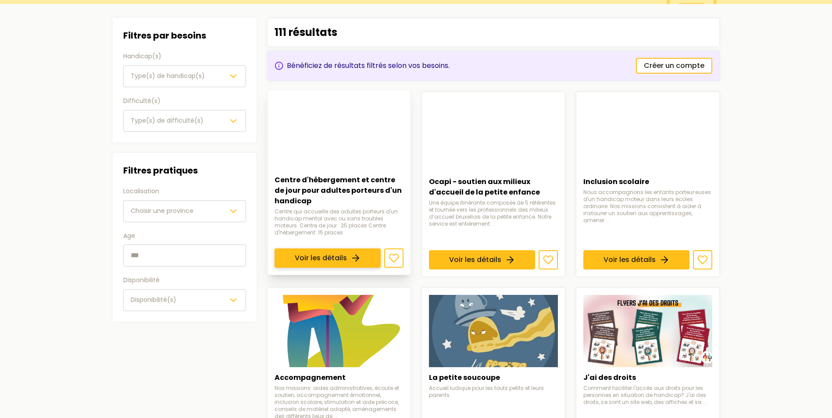  What do you see at coordinates (185, 101) in the screenshot?
I see `label: Difficulté(s)` at bounding box center [185, 101].